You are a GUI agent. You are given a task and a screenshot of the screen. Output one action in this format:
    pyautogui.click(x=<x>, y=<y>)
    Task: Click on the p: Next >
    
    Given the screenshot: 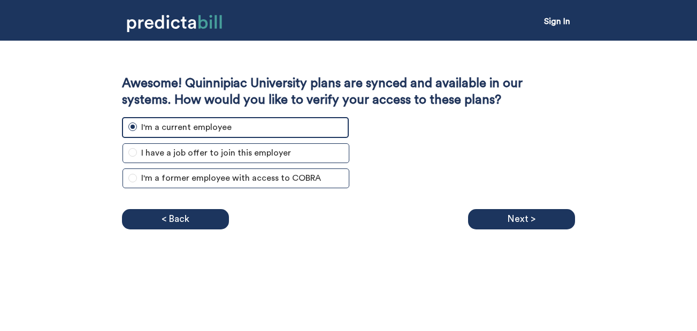 What is the action you would take?
    pyautogui.click(x=521, y=219)
    